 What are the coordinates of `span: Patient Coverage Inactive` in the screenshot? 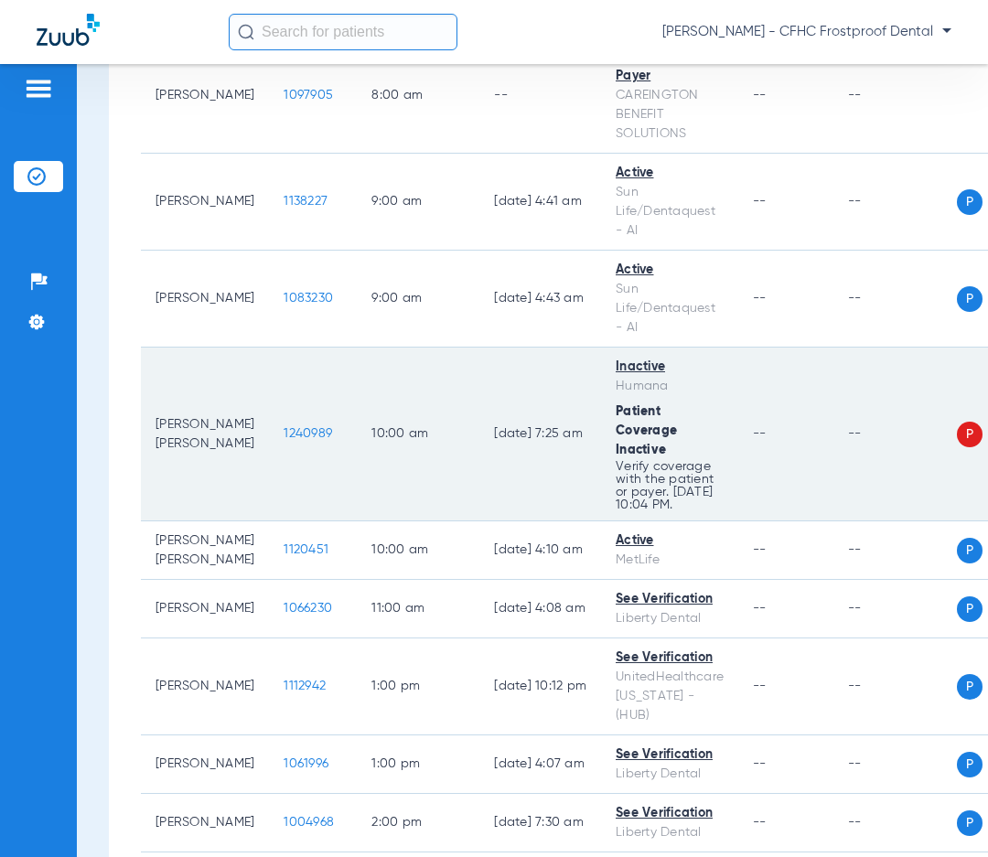 It's located at (646, 431).